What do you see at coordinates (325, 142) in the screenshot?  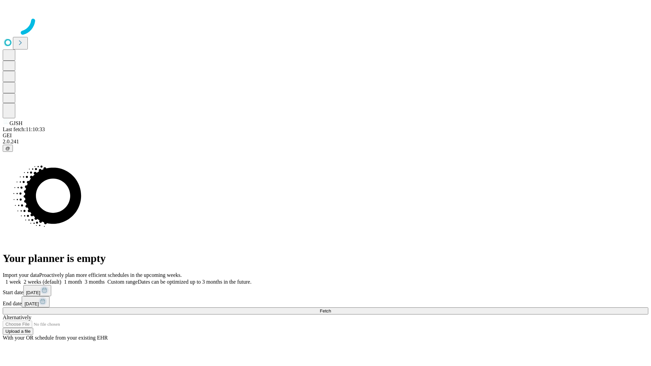 I see `div: 2.0.241` at bounding box center [325, 142].